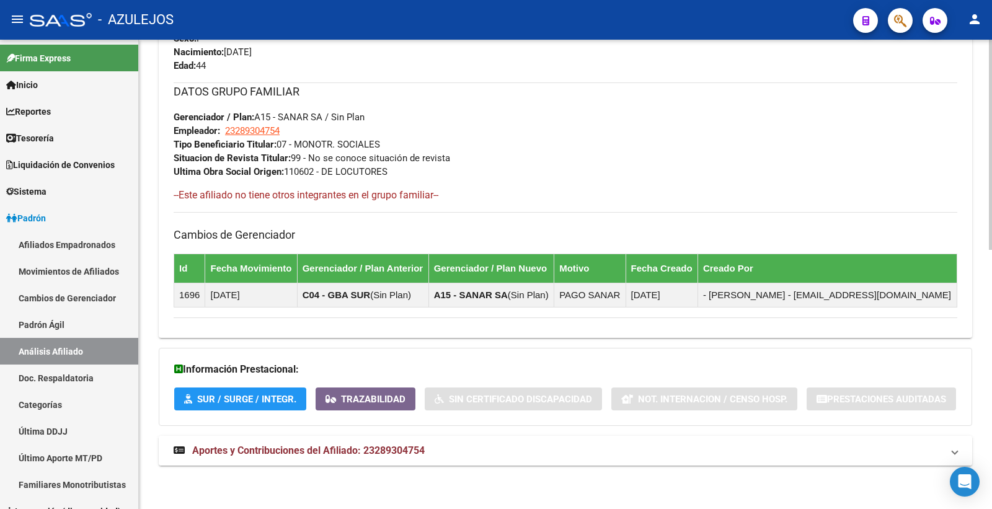  Describe the element at coordinates (240, 399) in the screenshot. I see `button: SUR / SURGE / INTEGR.` at that location.